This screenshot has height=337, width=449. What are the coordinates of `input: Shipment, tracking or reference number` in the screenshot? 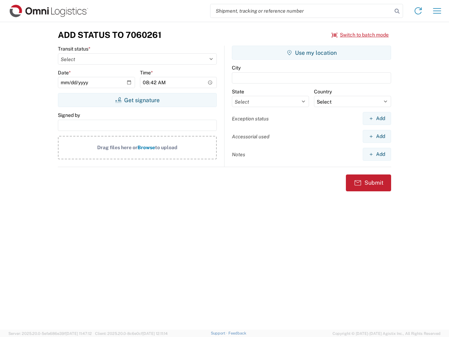 It's located at (301, 11).